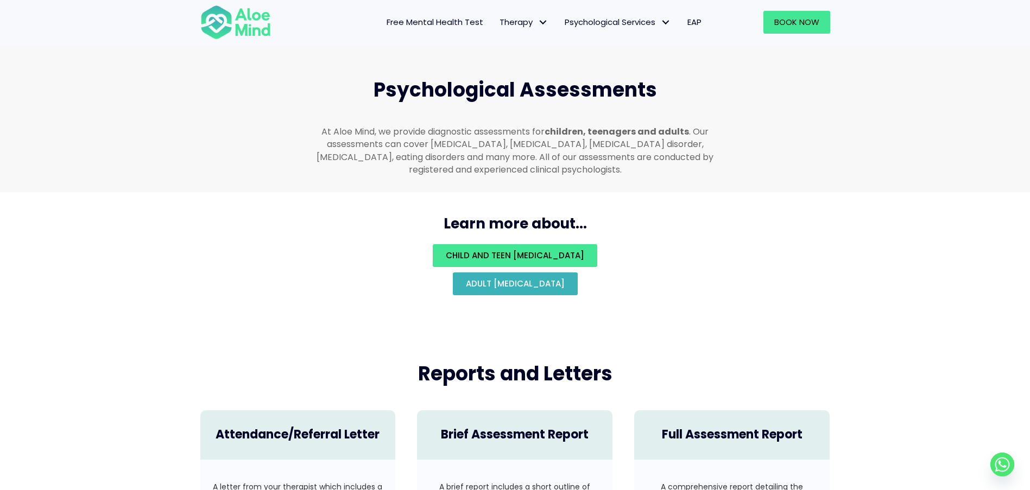  Describe the element at coordinates (497, 22) in the screenshot. I see `nav: Menu` at that location.